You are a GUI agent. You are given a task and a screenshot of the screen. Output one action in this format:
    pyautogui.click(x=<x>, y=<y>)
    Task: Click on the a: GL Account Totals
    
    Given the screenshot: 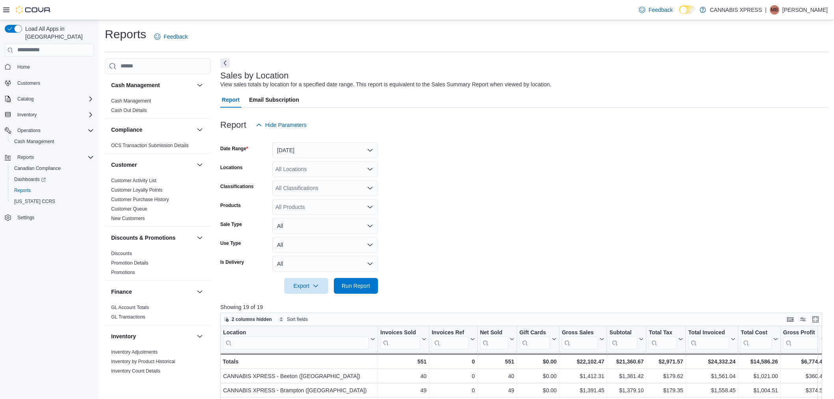 What is the action you would take?
    pyautogui.click(x=130, y=308)
    